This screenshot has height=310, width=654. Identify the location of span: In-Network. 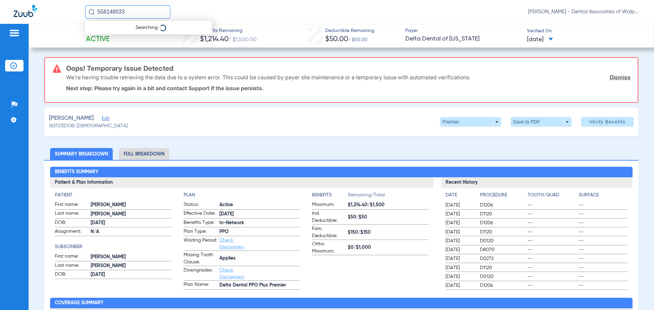
(260, 223).